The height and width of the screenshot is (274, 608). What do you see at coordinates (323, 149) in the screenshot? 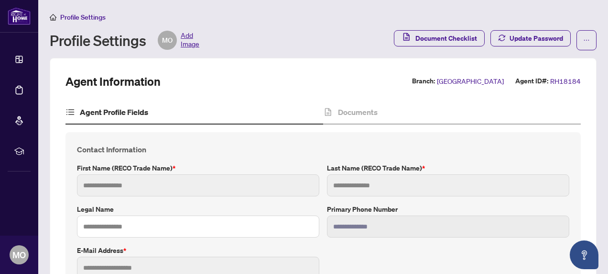
I see `h4: Contact Information` at bounding box center [323, 149].